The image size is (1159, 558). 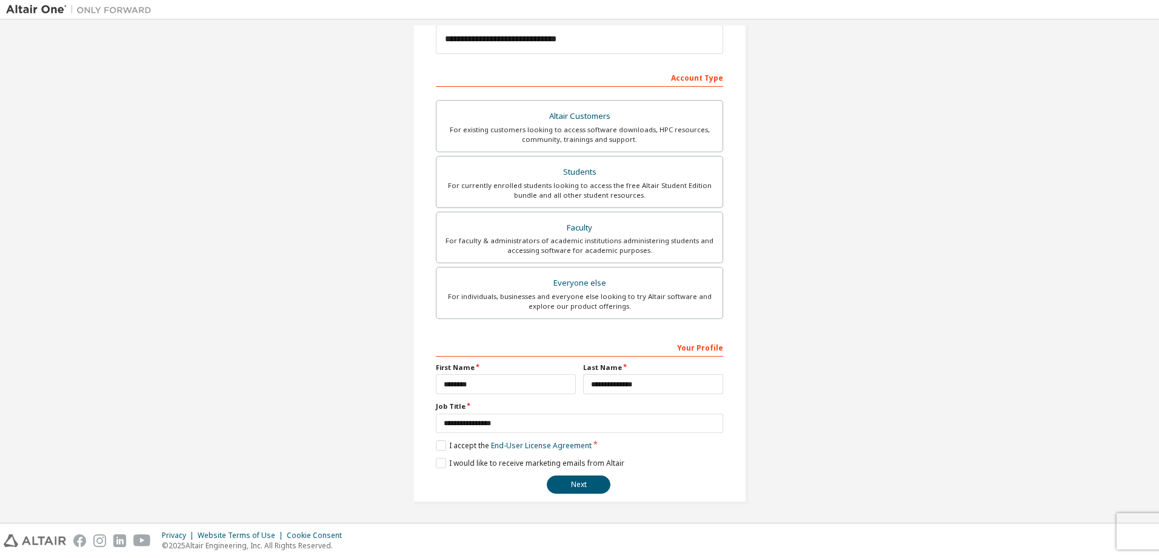 What do you see at coordinates (653, 367) in the screenshot?
I see `label: Last Name` at bounding box center [653, 367].